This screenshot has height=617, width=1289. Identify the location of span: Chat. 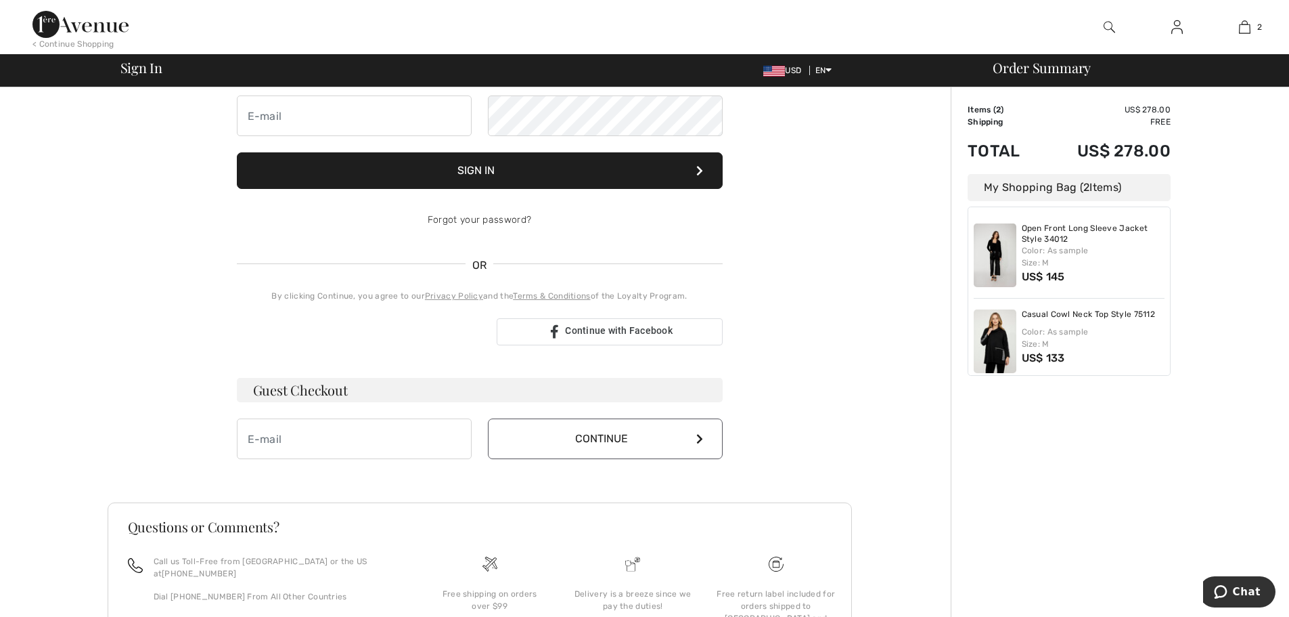
(43, 16).